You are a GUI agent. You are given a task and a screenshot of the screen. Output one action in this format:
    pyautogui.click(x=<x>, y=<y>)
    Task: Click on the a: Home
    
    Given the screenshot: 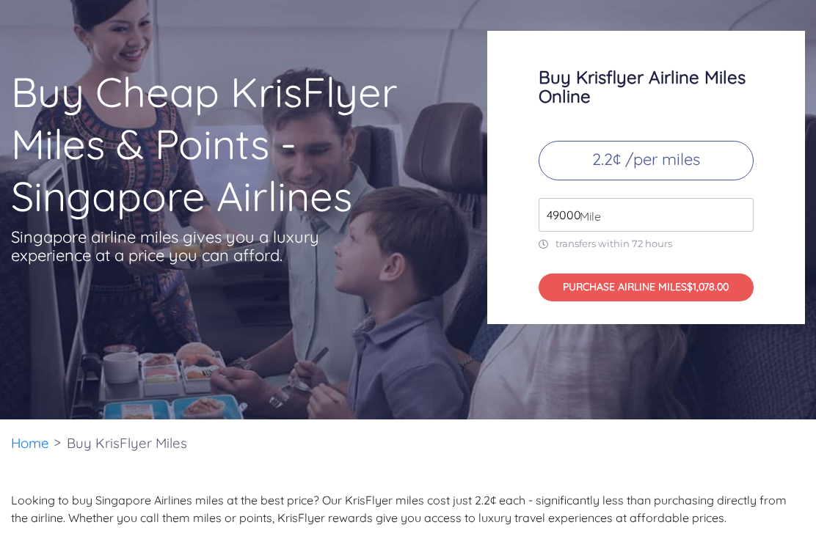 What is the action you would take?
    pyautogui.click(x=30, y=443)
    